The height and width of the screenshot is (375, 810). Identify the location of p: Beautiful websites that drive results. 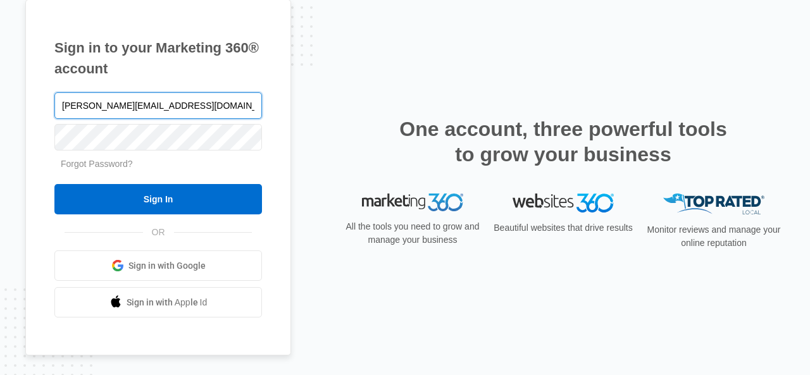
(563, 228).